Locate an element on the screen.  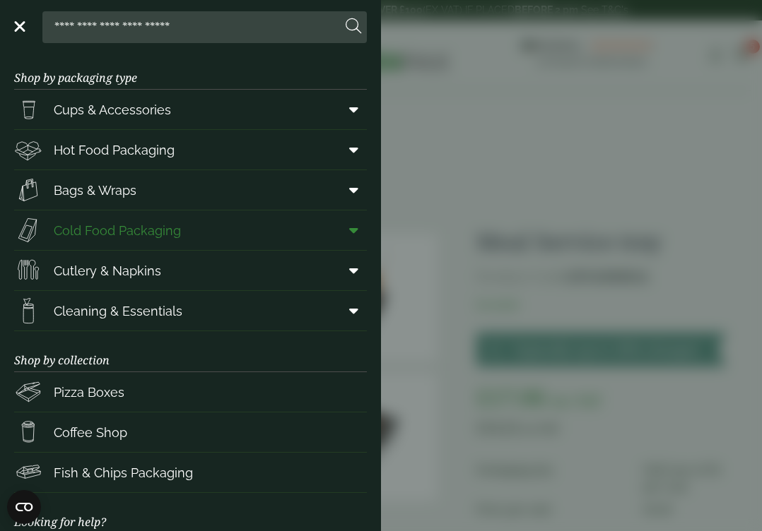
img: Deli_box.svg is located at coordinates (28, 150).